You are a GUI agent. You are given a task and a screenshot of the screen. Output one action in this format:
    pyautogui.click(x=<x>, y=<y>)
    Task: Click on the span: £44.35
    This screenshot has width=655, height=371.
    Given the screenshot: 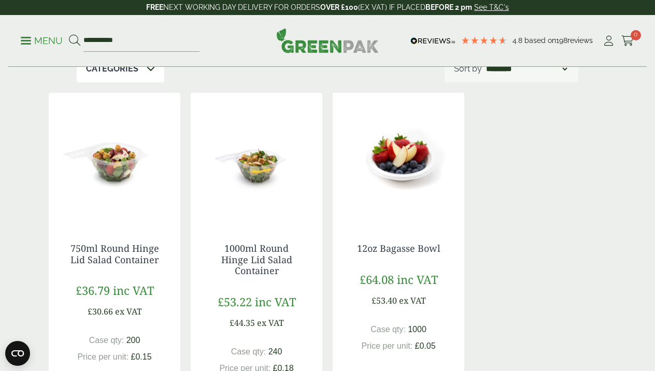 What is the action you would take?
    pyautogui.click(x=242, y=323)
    